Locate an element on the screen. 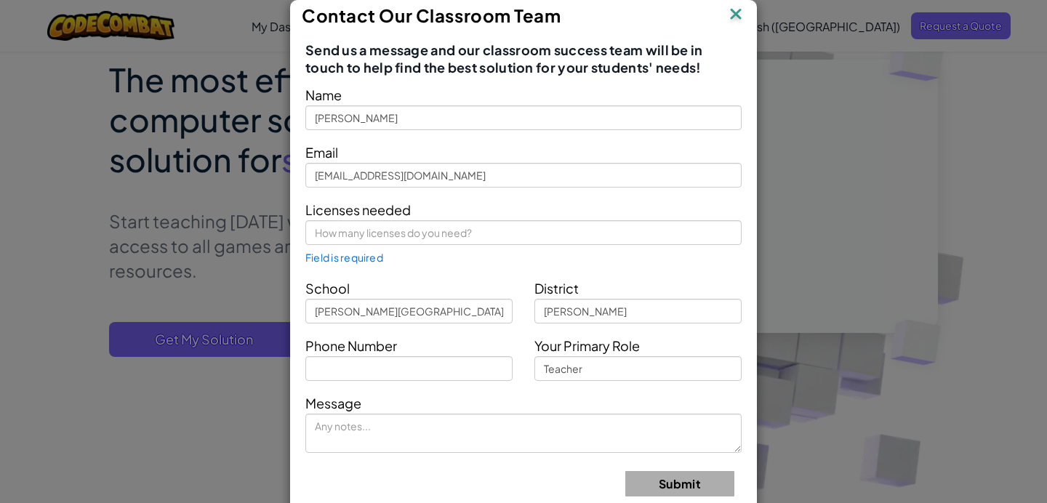 Image resolution: width=1047 pixels, height=503 pixels. span: School is located at coordinates (327, 288).